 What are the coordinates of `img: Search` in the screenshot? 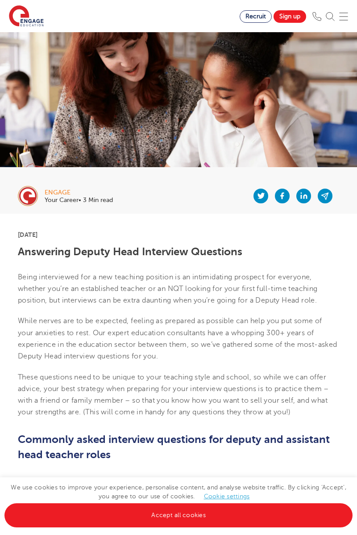 It's located at (331, 17).